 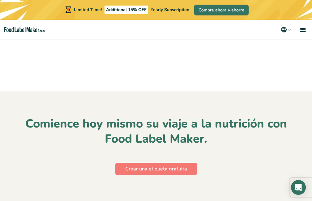 What do you see at coordinates (222, 10) in the screenshot?
I see `a: Compre ahora y ahorre` at bounding box center [222, 10].